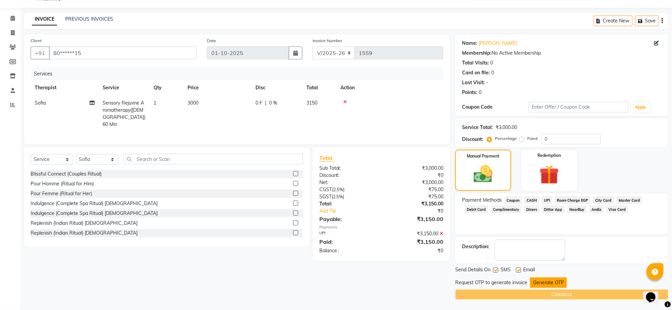  Describe the element at coordinates (348, 168) in the screenshot. I see `div: Sub Total:` at that location.